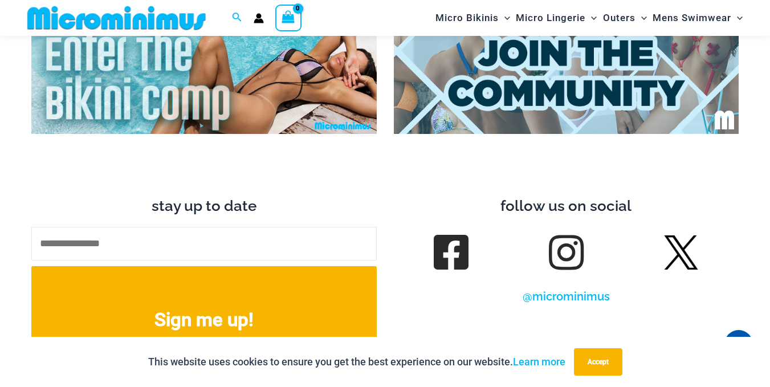 The width and height of the screenshot is (770, 387). Describe the element at coordinates (237, 18) in the screenshot. I see `a: Search icon link` at that location.